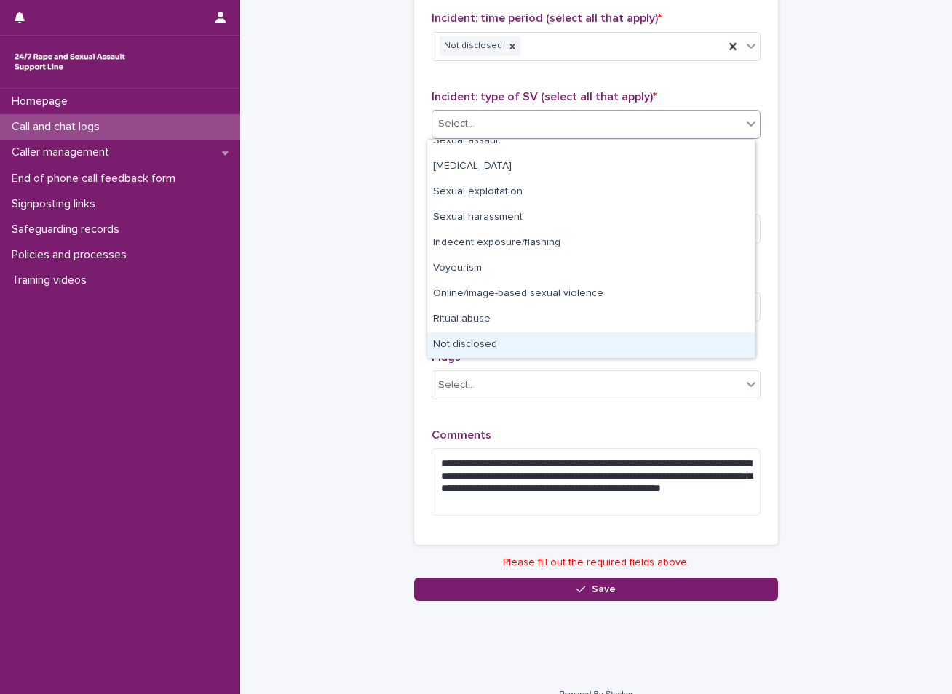 The height and width of the screenshot is (694, 952). What do you see at coordinates (58, 127) in the screenshot?
I see `p: Call and chat logs` at bounding box center [58, 127].